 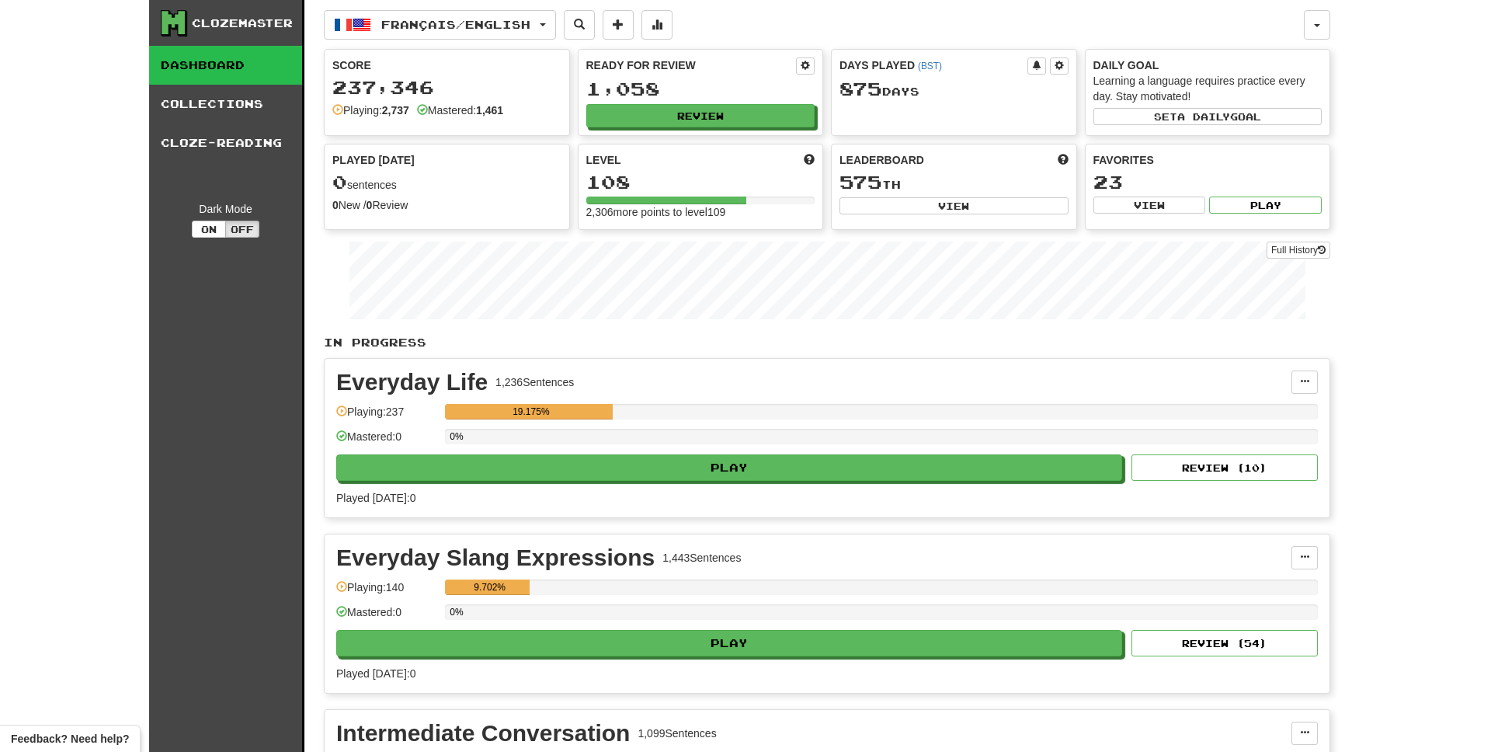 I want to click on div: Favorites, so click(x=1207, y=160).